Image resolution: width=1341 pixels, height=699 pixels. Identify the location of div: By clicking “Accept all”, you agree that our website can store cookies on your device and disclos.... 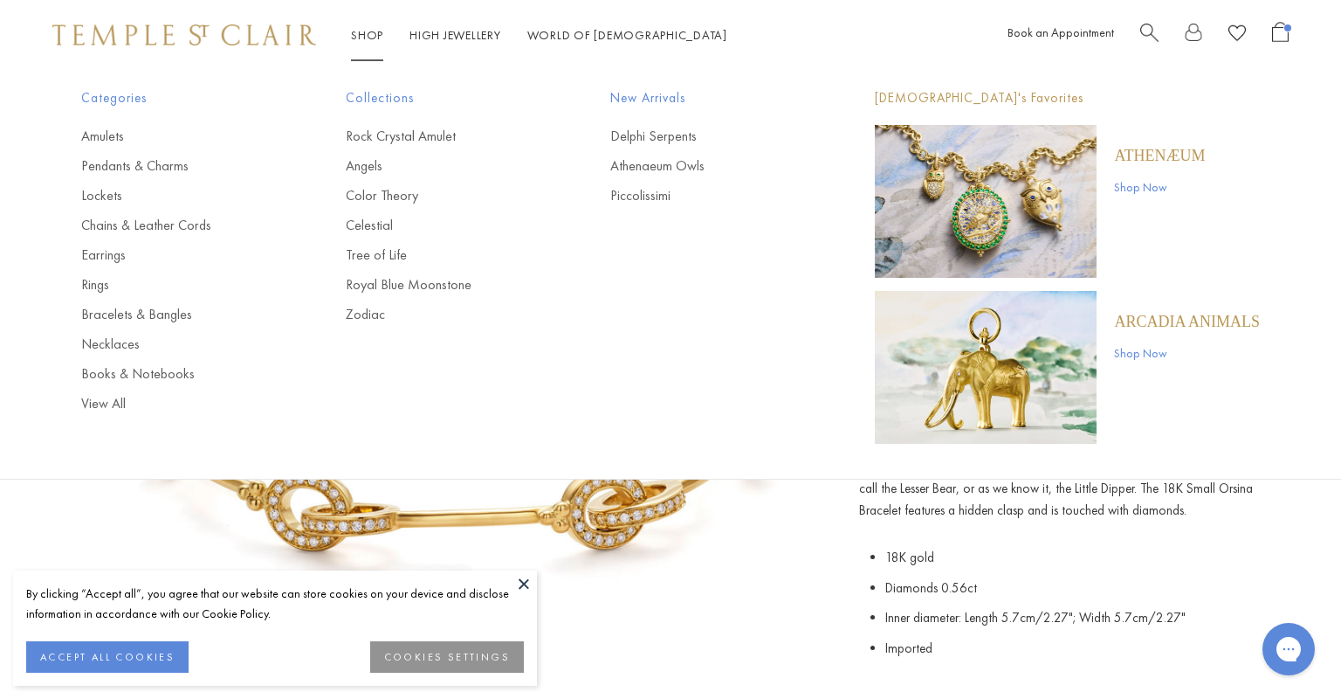
(275, 603).